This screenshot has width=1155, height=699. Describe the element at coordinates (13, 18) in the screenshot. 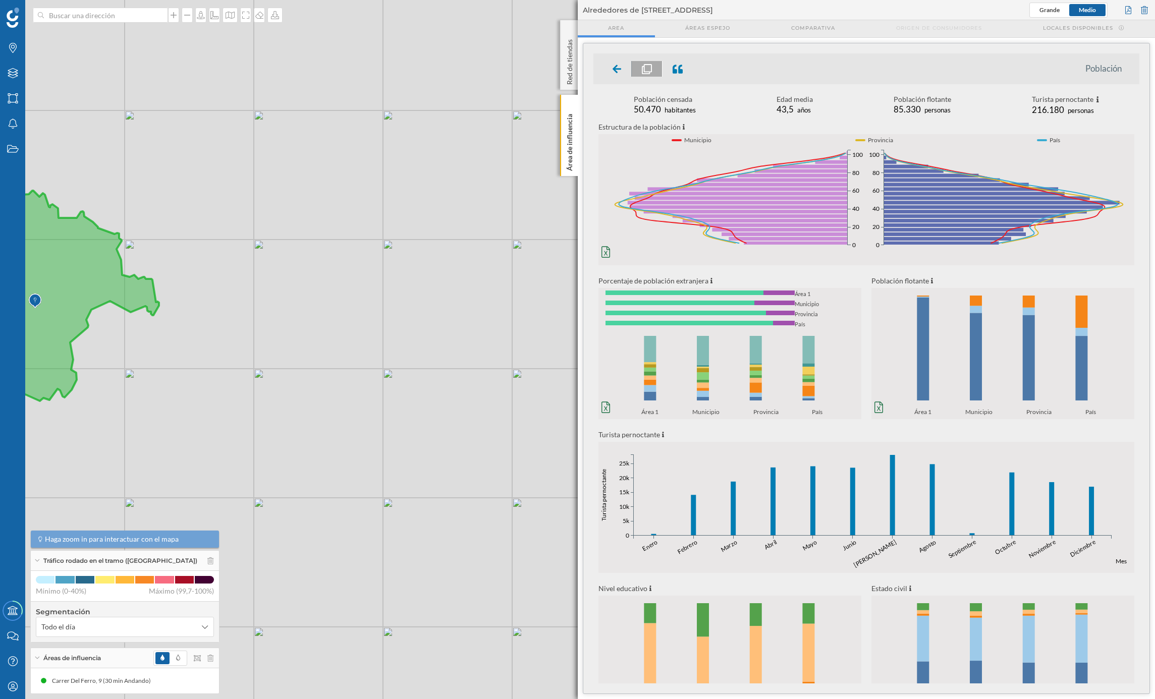

I see `img: Geoblink Logo` at that location.